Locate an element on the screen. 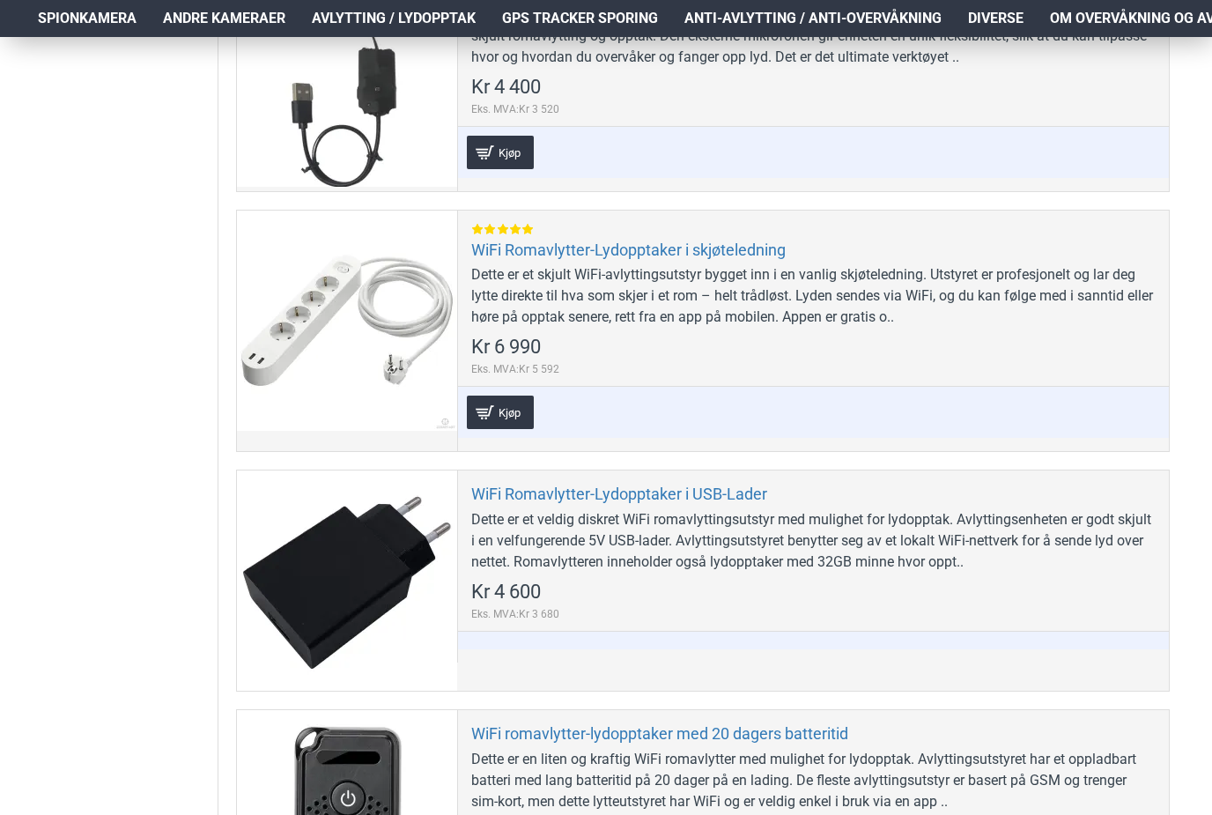  a: WiFi romavlytter-lydopptaker med 20 dagers batteritid is located at coordinates (660, 733).